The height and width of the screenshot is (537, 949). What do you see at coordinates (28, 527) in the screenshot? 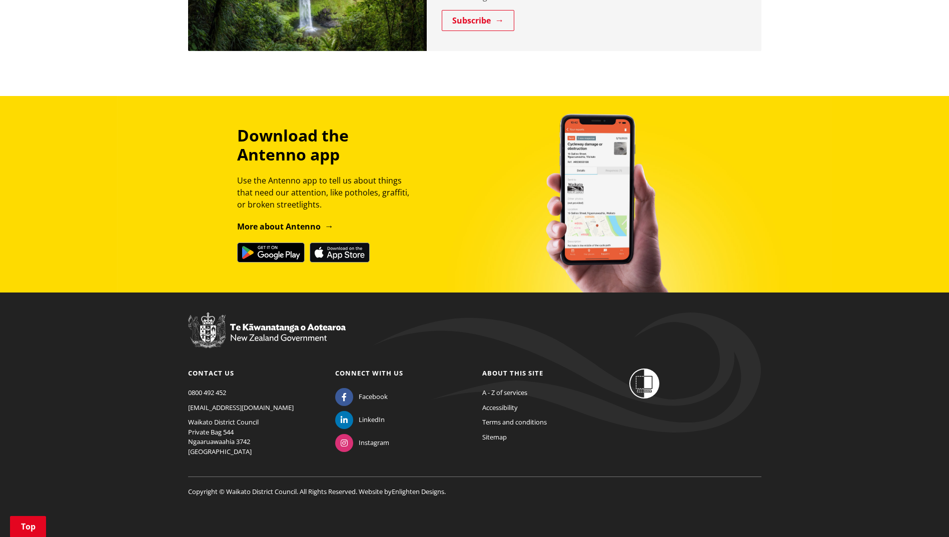
I see `a: Top` at bounding box center [28, 527].